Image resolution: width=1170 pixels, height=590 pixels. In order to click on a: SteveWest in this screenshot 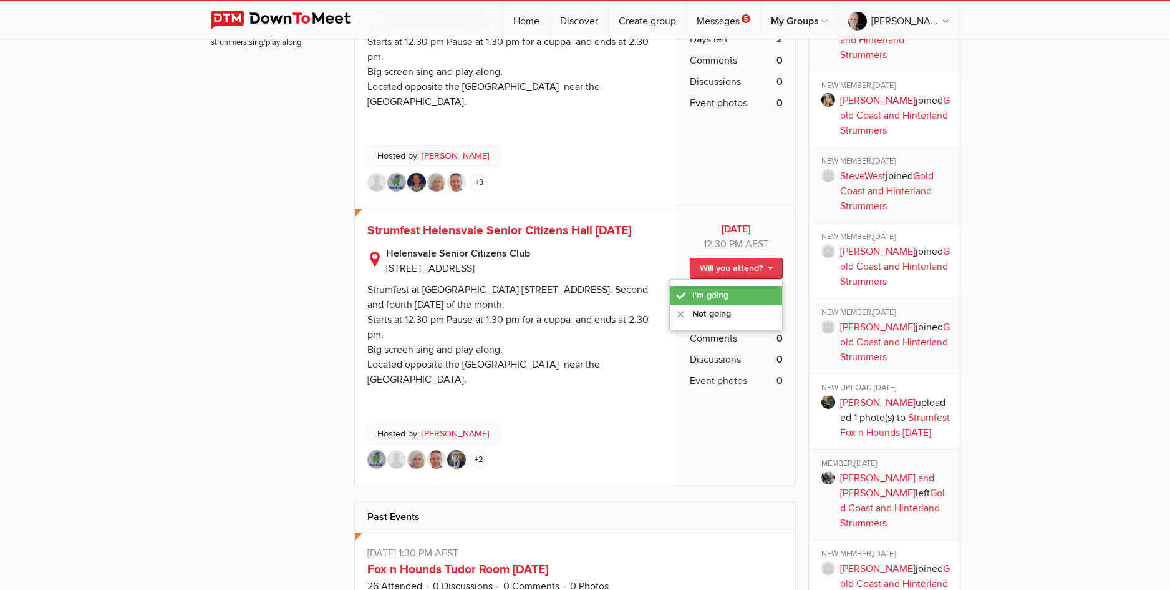, I will do `click(863, 176)`.